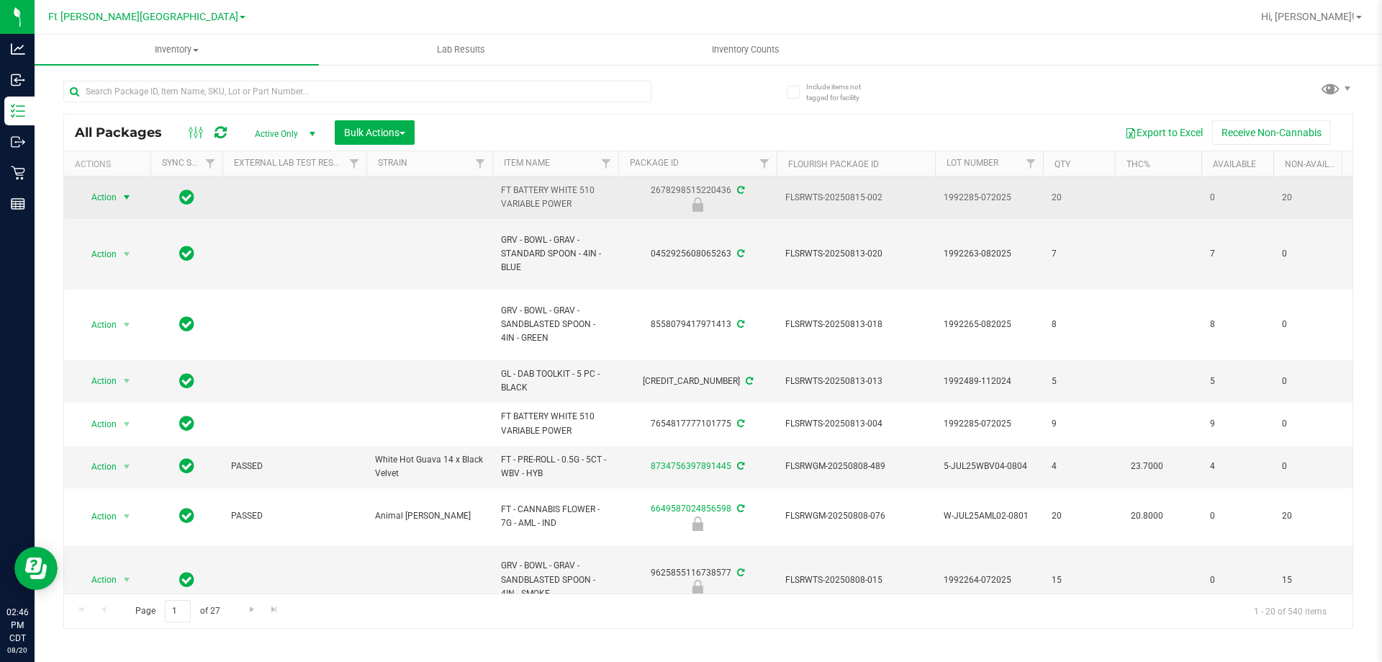 The width and height of the screenshot is (1382, 662). Describe the element at coordinates (989, 324) in the screenshot. I see `span: 1992265-082025` at that location.